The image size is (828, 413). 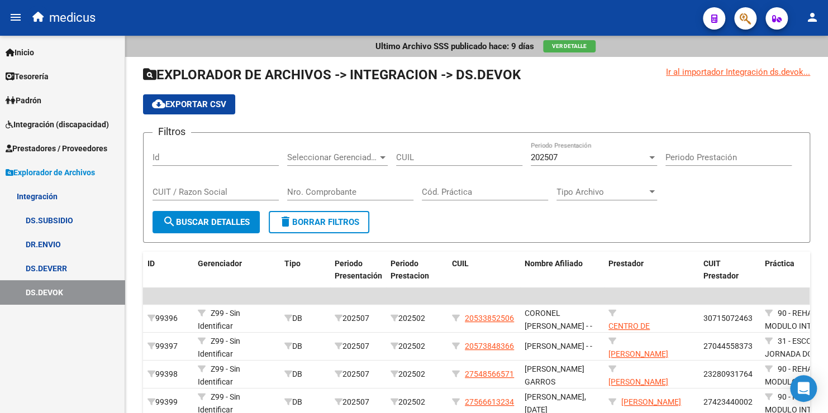 I want to click on span: Inicio, so click(x=20, y=53).